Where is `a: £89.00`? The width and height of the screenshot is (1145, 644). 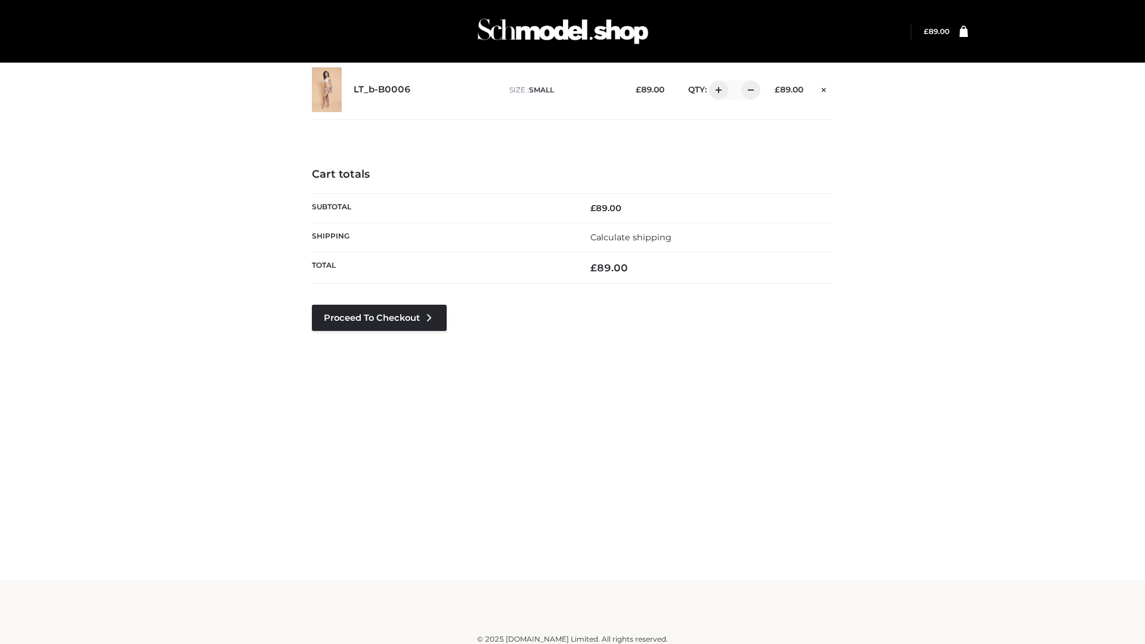 a: £89.00 is located at coordinates (937, 31).